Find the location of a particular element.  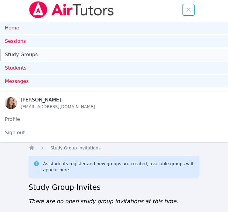

span: There are no open study group invitations at this time. is located at coordinates (103, 201).